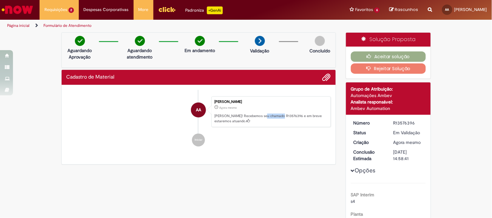 This screenshot has width=492, height=218. I want to click on a: Formulário de Atendimento, so click(67, 26).